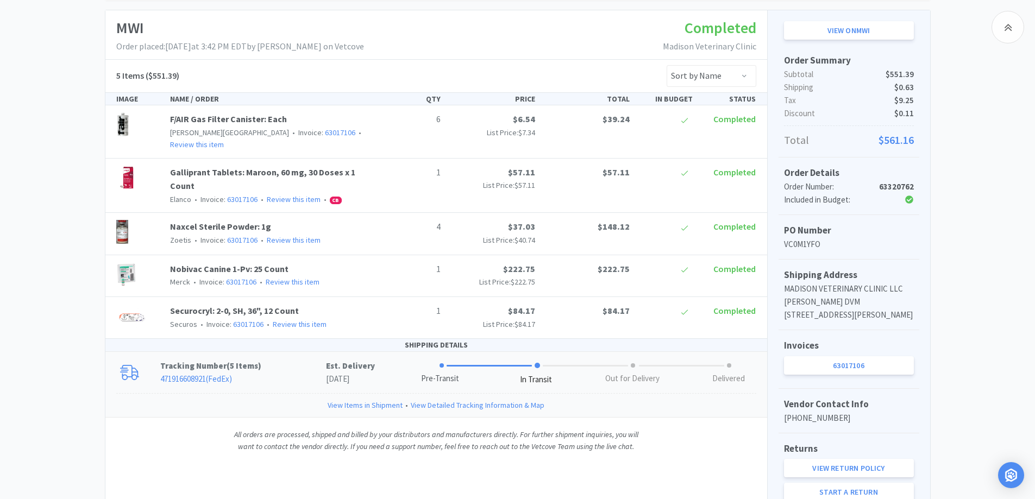 The width and height of the screenshot is (1035, 499). I want to click on h5: Returns, so click(849, 449).